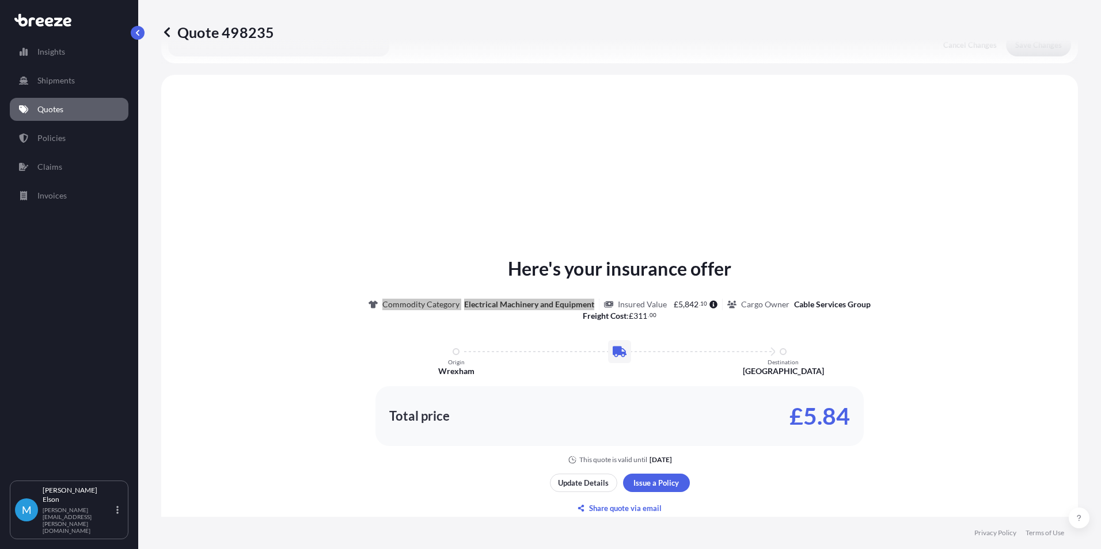 This screenshot has width=1101, height=549. I want to click on a: Shipments, so click(69, 81).